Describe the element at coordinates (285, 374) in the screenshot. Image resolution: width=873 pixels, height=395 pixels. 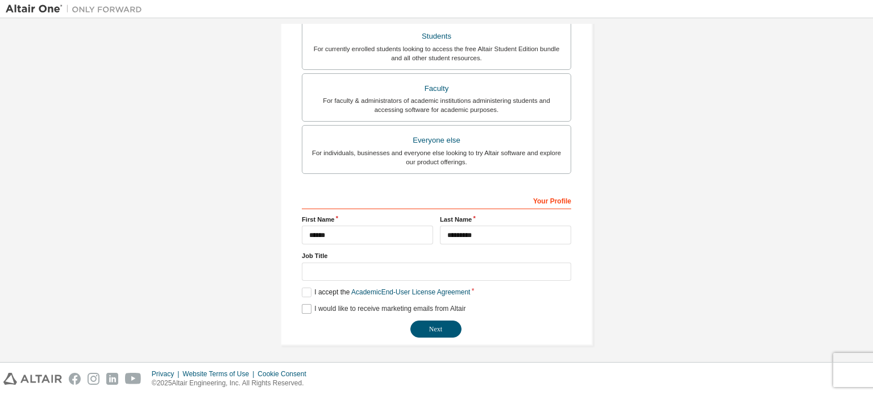
I see `div: Cookie Consent` at that location.